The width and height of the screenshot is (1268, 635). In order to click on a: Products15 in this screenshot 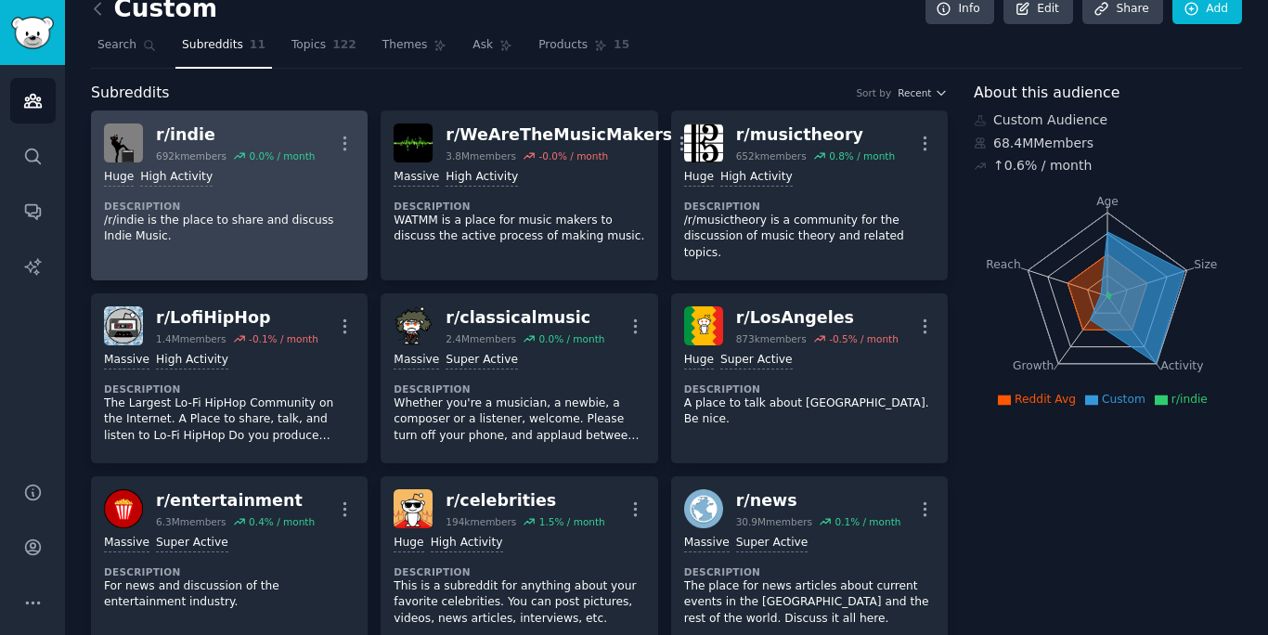, I will do `click(584, 49)`.